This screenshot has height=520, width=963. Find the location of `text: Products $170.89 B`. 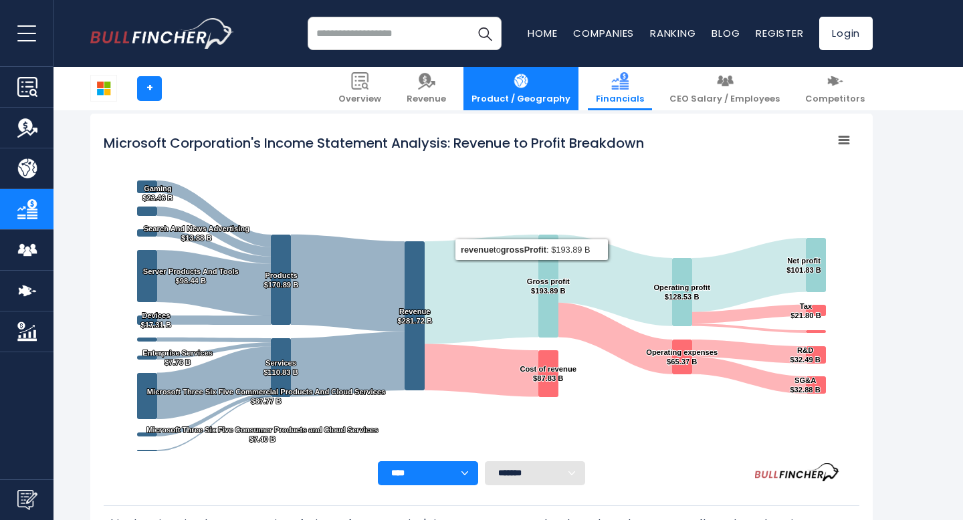

text: Products $170.89 B is located at coordinates (282, 280).